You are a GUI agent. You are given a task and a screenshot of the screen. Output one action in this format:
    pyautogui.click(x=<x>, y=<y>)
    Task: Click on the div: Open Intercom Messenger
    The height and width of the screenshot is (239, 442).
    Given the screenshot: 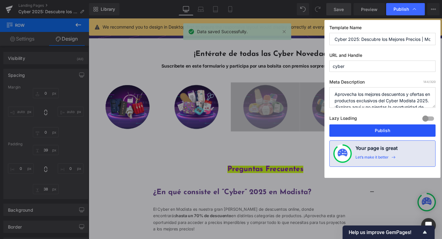 What is the action you would take?
    pyautogui.click(x=429, y=225)
    